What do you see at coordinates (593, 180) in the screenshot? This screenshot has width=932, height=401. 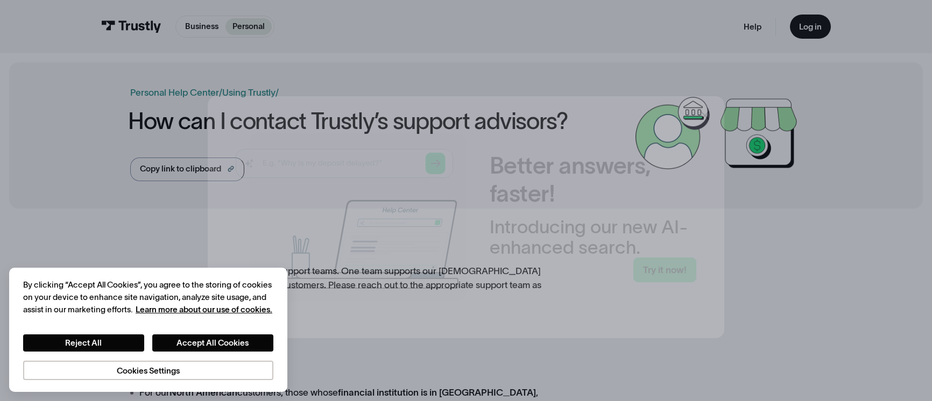 I see `h2: Better answers, faster!` at bounding box center [593, 180].